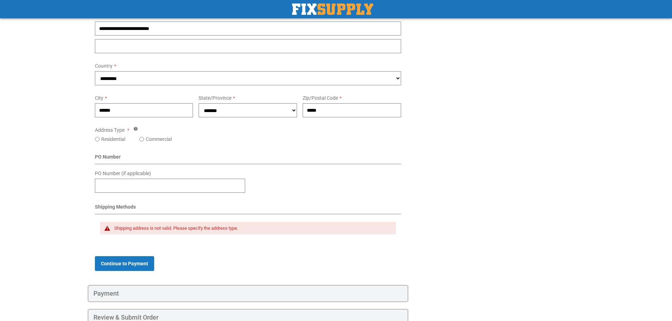  I want to click on span: Continue to Payment, so click(124, 264).